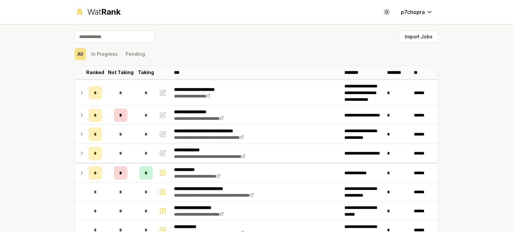 The height and width of the screenshot is (232, 513). I want to click on div: Wat, so click(104, 12).